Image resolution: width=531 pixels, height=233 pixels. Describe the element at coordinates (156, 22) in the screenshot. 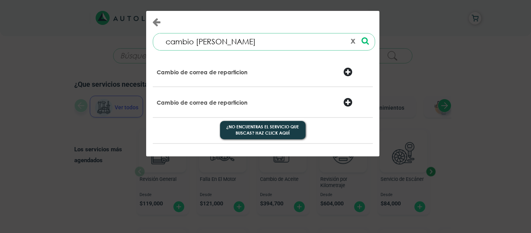

I see `button: Close` at that location.